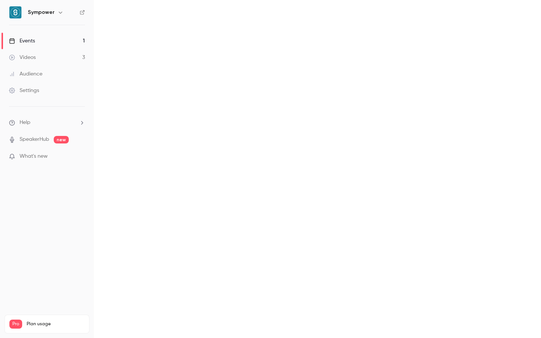 This screenshot has height=338, width=541. Describe the element at coordinates (41, 12) in the screenshot. I see `h6: Sympower` at that location.